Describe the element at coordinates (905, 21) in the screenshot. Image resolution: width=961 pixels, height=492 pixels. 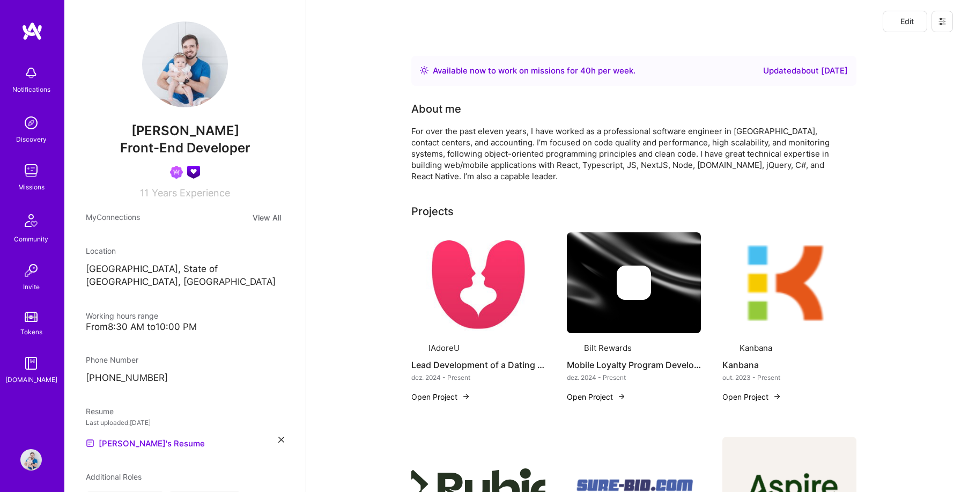
I see `span: Edit` at that location.